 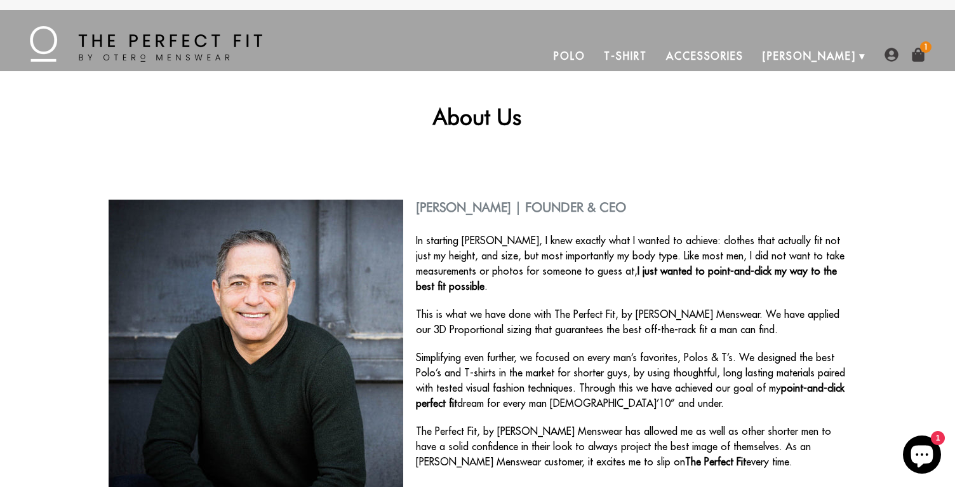 I want to click on a: Polo, so click(x=570, y=56).